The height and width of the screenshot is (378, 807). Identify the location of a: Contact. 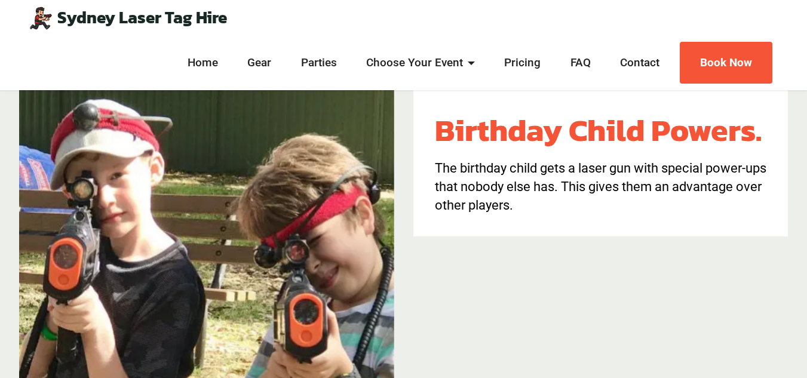
(639, 63).